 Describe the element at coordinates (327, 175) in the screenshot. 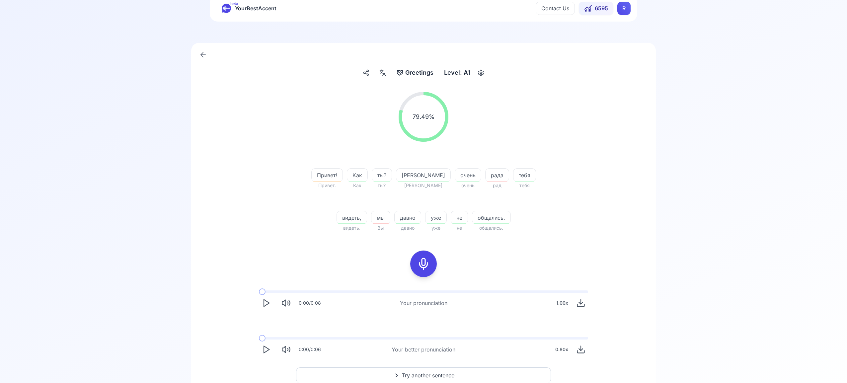

I see `span: Привет!` at that location.